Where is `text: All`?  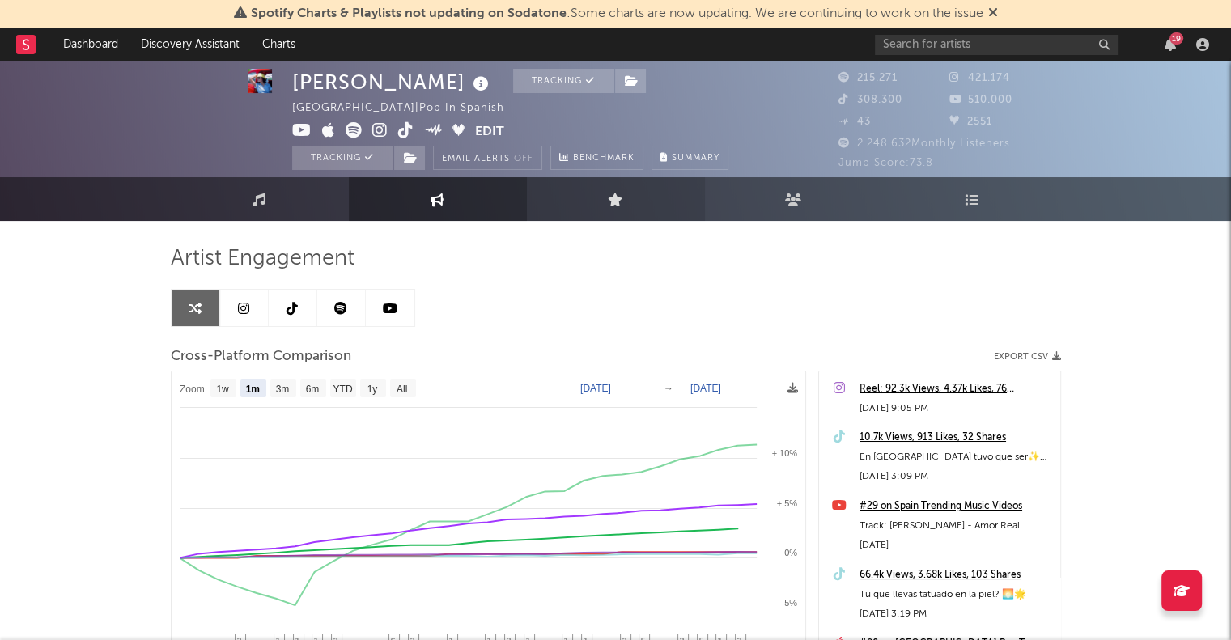 text: All is located at coordinates (401, 389).